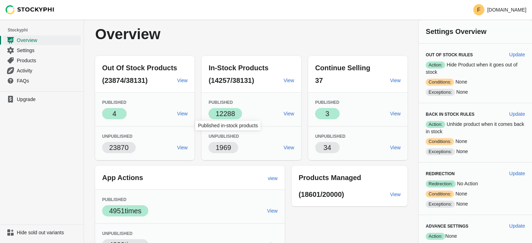 The width and height of the screenshot is (532, 243). I want to click on span: (18601/20000), so click(322, 195).